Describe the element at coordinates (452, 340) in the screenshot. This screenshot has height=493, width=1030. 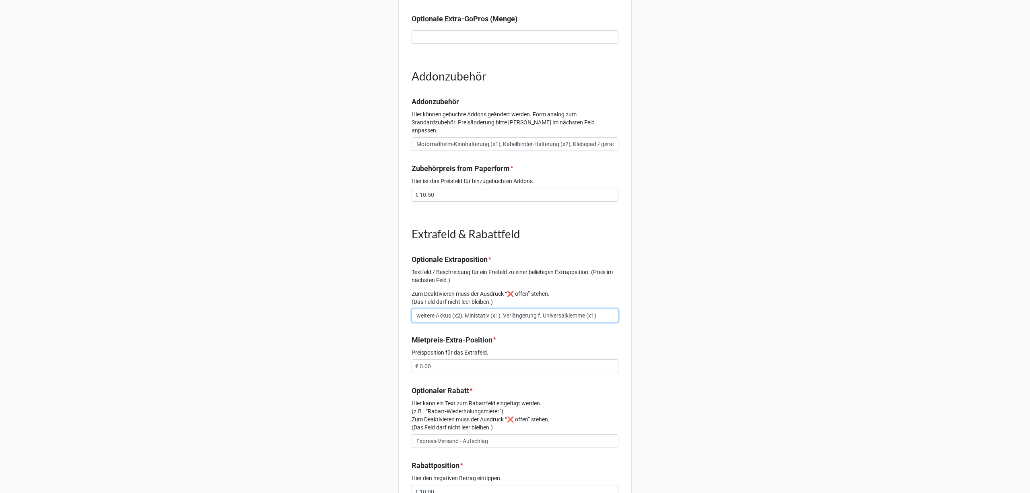
I see `label: Mietpreis-Extra-Position` at that location.